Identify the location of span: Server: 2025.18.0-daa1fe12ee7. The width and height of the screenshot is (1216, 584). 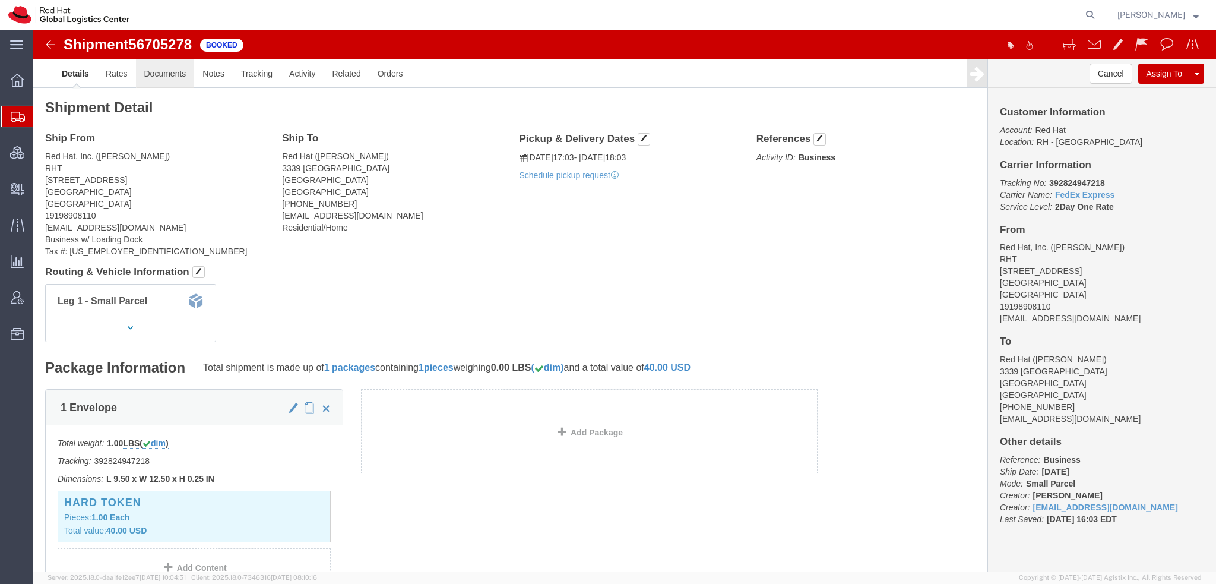
(116, 577).